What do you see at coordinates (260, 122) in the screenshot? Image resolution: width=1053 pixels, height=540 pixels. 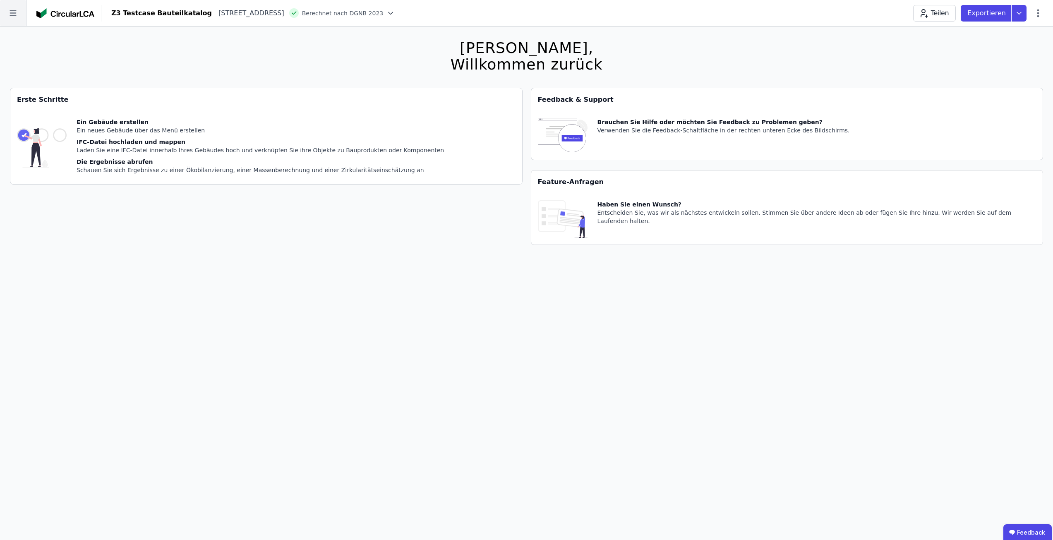 I see `div: Ein Gebäude erstellen` at bounding box center [260, 122].